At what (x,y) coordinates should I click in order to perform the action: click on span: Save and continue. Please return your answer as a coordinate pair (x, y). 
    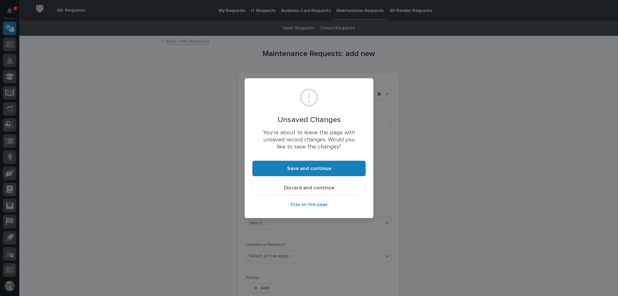
    Looking at the image, I should click on (309, 168).